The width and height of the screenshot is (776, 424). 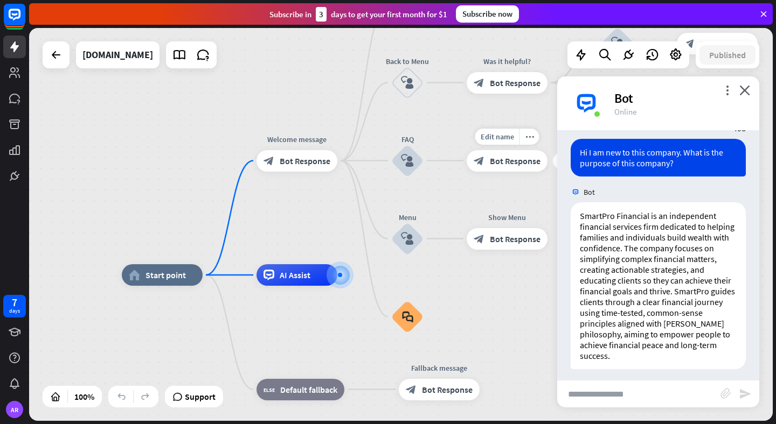 What do you see at coordinates (507, 218) in the screenshot?
I see `div: Show Menu` at bounding box center [507, 218].